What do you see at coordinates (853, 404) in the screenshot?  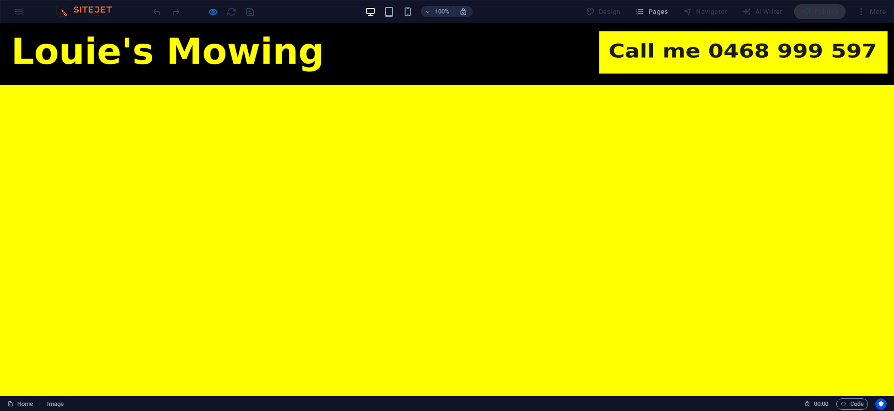 I see `span: Code` at bounding box center [853, 404].